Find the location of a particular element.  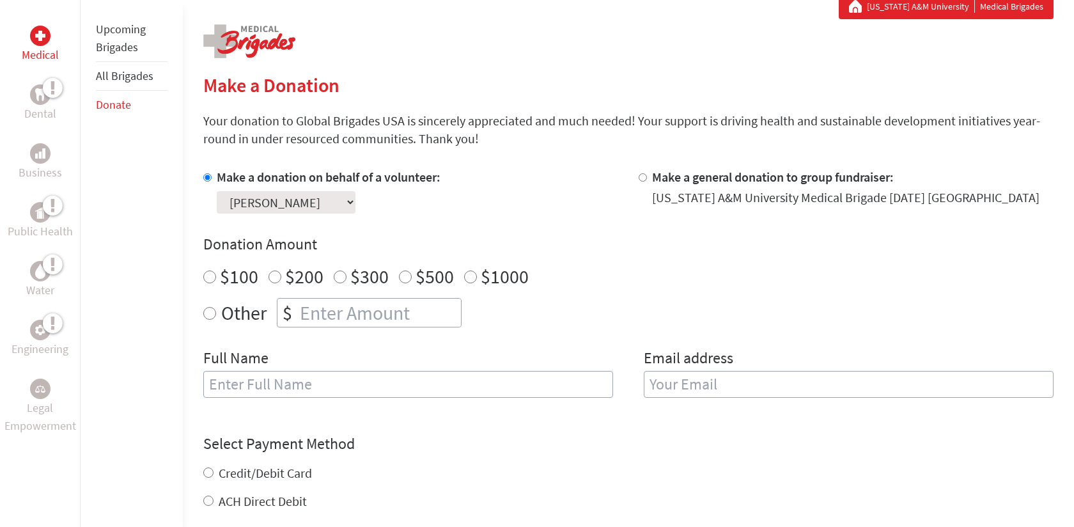

div: Medical is located at coordinates (40, 36).